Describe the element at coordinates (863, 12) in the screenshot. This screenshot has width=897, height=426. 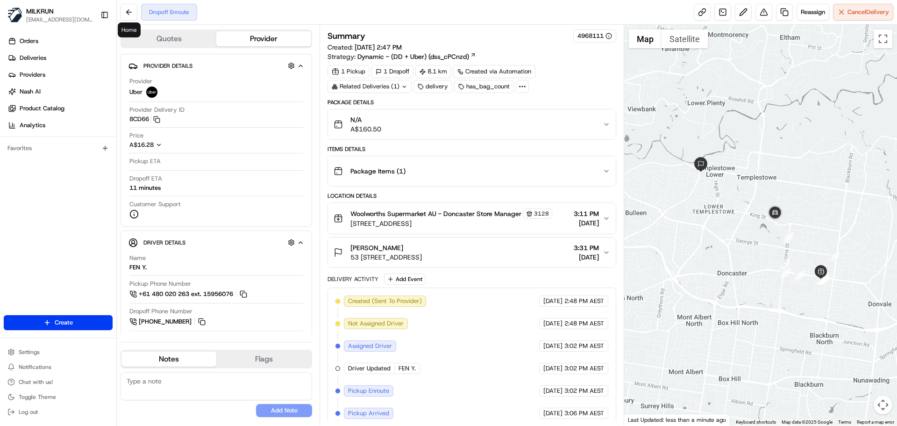
I see `button: CancelDelivery` at that location.